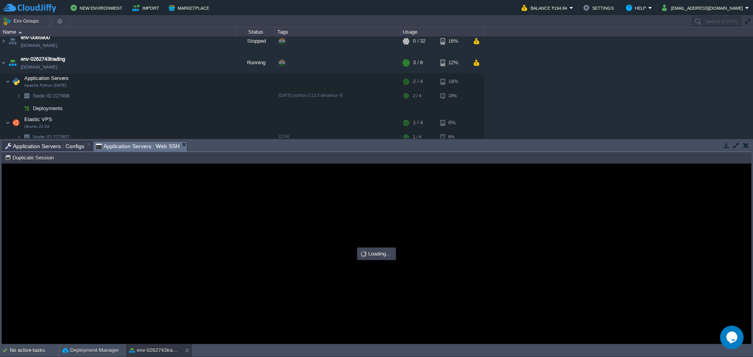 The width and height of the screenshot is (753, 357). What do you see at coordinates (453, 63) in the screenshot?
I see `div: 12%` at bounding box center [453, 63].